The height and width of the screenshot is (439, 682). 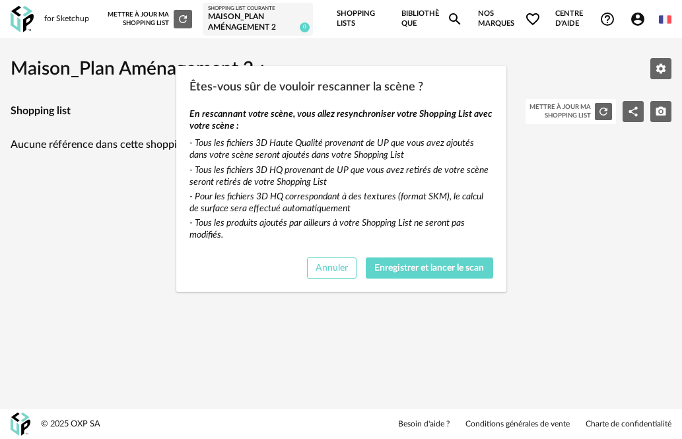 What do you see at coordinates (332, 268) in the screenshot?
I see `button: Annuler` at bounding box center [332, 268].